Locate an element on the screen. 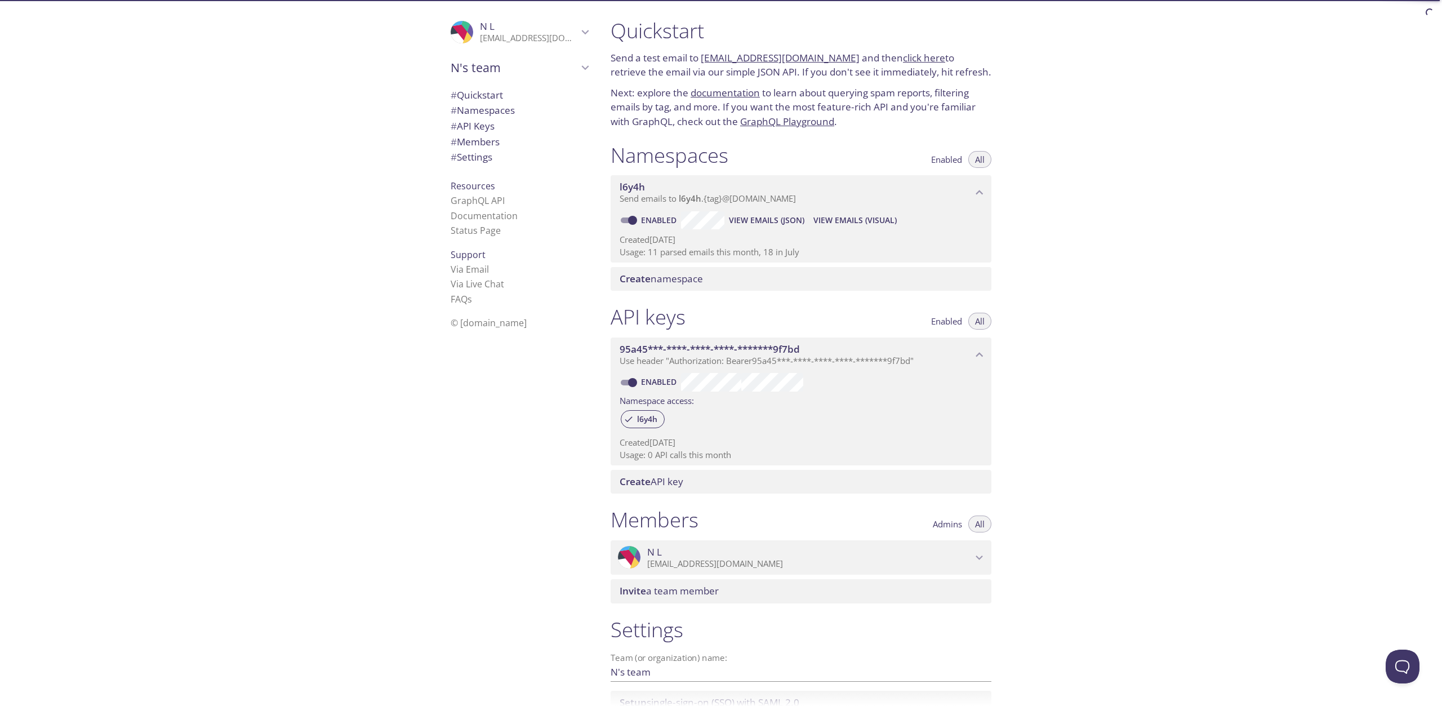 This screenshot has height=706, width=1442. span: View Emails (Visual) is located at coordinates (855, 220).